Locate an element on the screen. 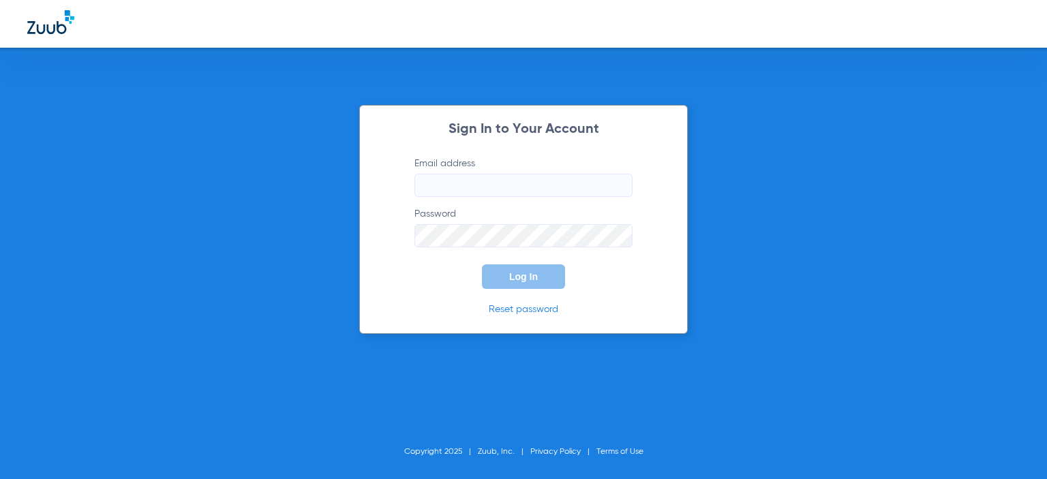 This screenshot has width=1047, height=479. h2: Sign In to Your Account is located at coordinates (523, 129).